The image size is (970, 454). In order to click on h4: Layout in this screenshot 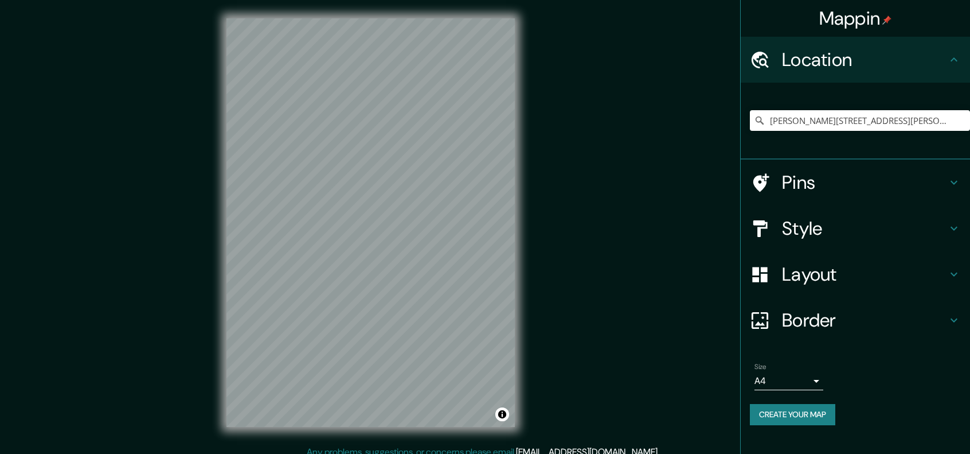, I will do `click(865, 274)`.